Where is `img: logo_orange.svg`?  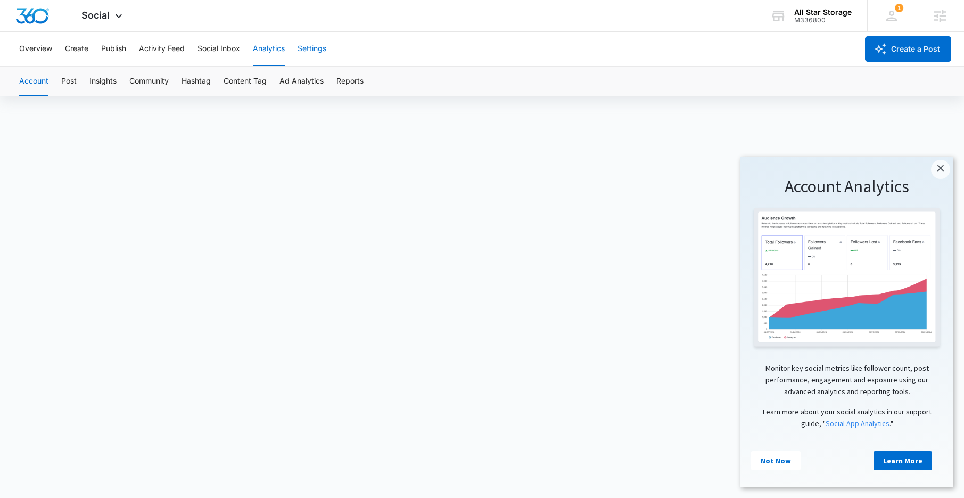
img: logo_orange.svg is located at coordinates (21, 21).